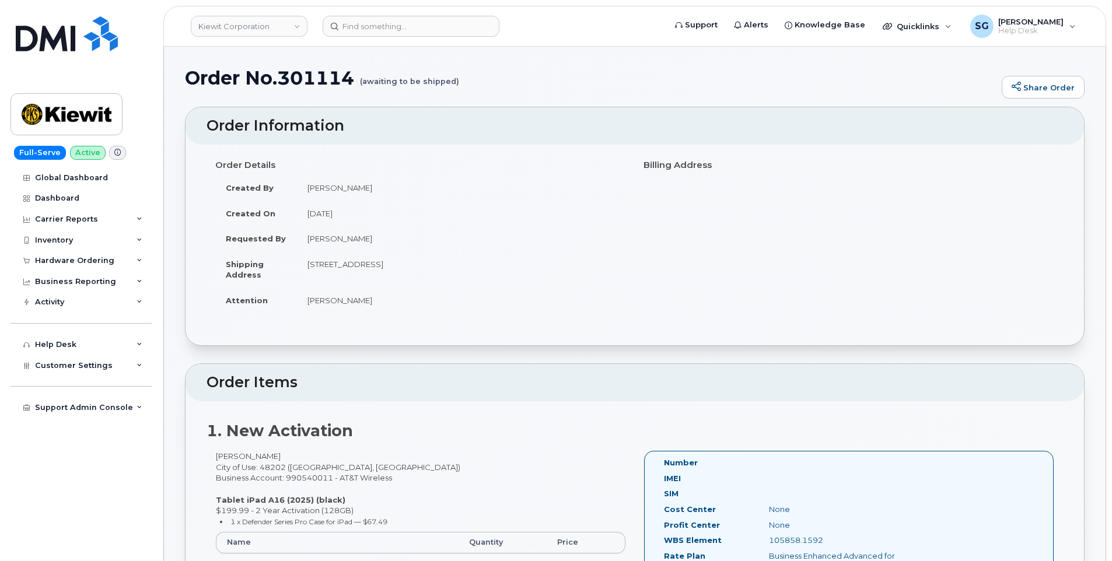 The image size is (1112, 561). I want to click on label: IMEI, so click(672, 479).